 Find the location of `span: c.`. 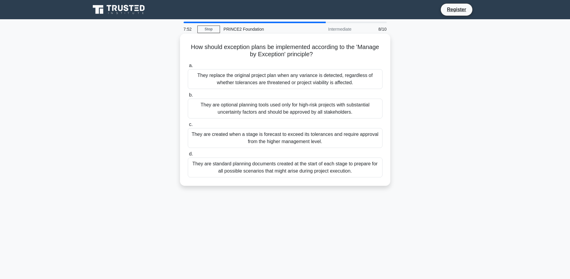

span: c. is located at coordinates (191, 124).